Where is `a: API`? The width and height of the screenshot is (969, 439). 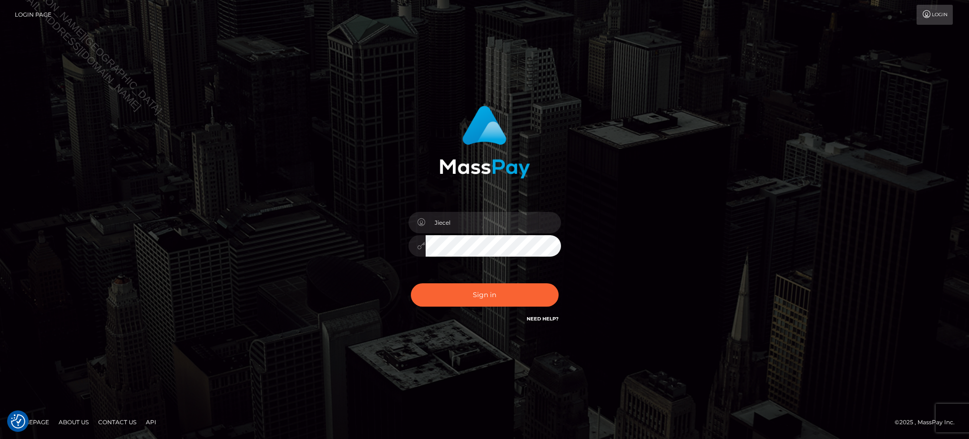
a: API is located at coordinates (151, 422).